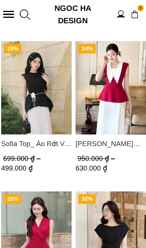 Image resolution: width=146 pixels, height=248 pixels. What do you see at coordinates (110, 144) in the screenshot?
I see `a: Link to Sara Top_ Áo Peplum Mix Cổ trắng Màu Đỏ A1054` at bounding box center [110, 144].